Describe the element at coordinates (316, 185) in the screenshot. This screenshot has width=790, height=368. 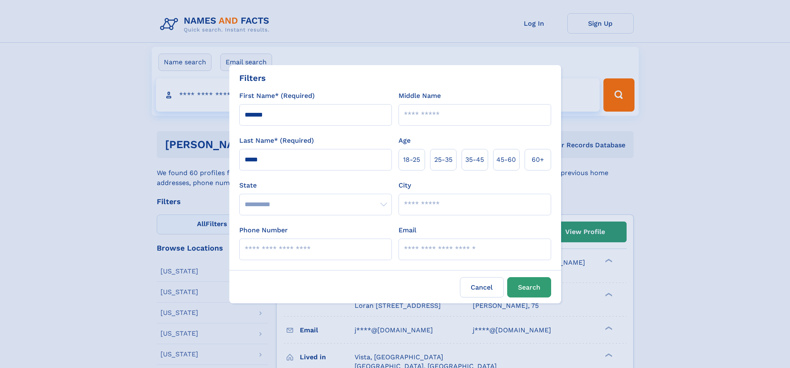
I see `label: State` at that location.